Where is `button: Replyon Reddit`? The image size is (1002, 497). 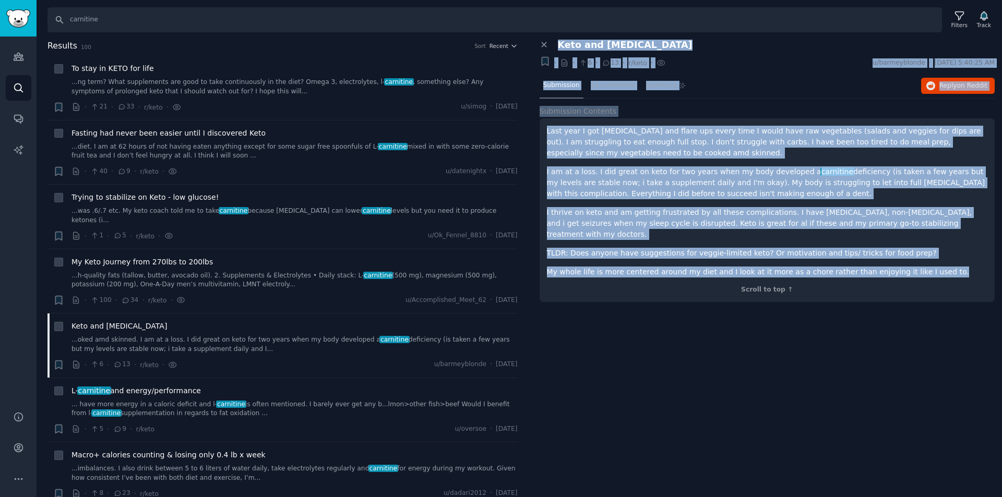
button: Replyon Reddit is located at coordinates (958, 86).